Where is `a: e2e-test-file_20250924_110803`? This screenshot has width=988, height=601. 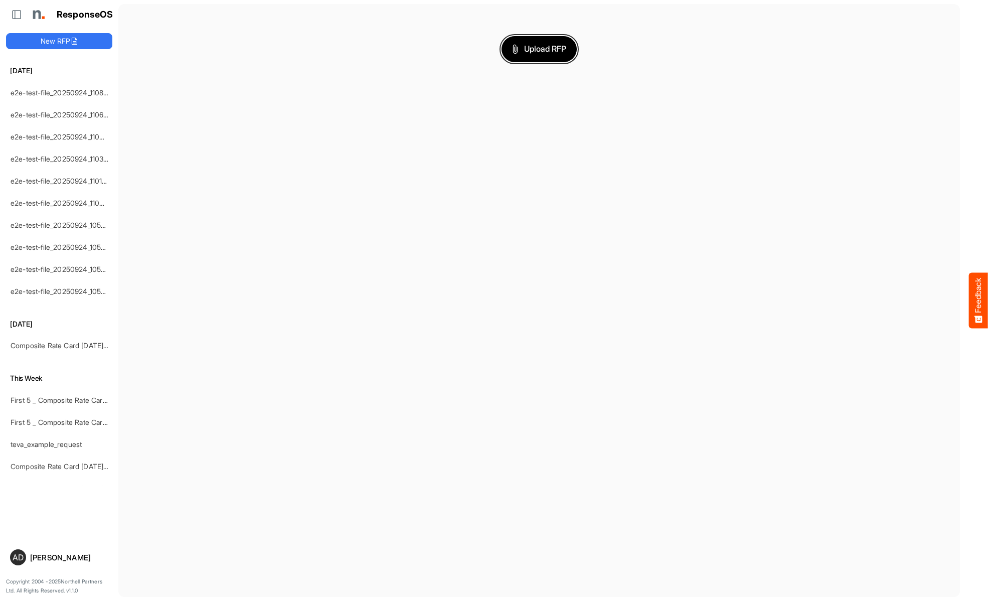 a: e2e-test-file_20250924_110803 is located at coordinates (61, 92).